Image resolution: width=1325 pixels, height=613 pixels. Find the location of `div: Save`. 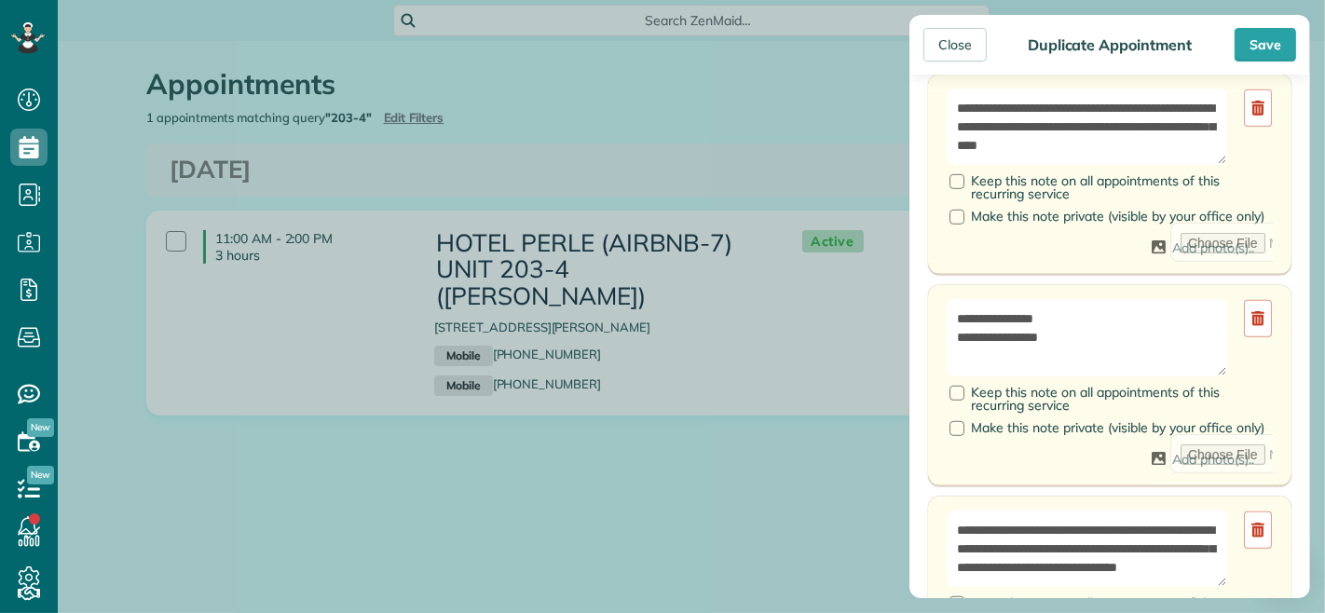

div: Save is located at coordinates (1265, 45).